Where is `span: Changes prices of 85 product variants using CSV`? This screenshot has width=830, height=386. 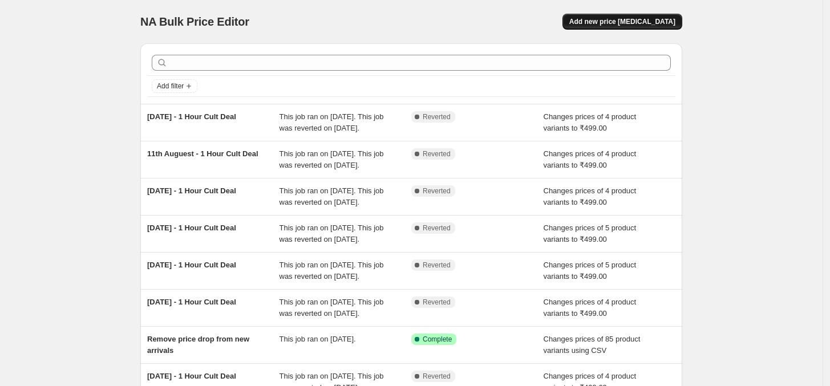
span: Changes prices of 85 product variants using CSV is located at coordinates (592, 344).